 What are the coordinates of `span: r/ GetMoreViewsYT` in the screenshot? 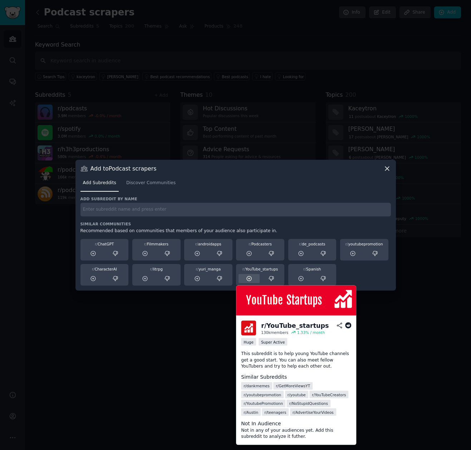 It's located at (293, 385).